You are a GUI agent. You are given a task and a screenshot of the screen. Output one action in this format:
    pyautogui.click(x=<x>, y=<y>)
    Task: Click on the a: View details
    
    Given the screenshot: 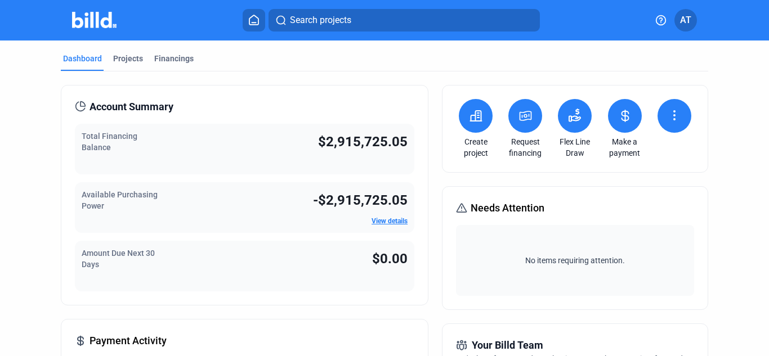 What is the action you would take?
    pyautogui.click(x=390, y=221)
    